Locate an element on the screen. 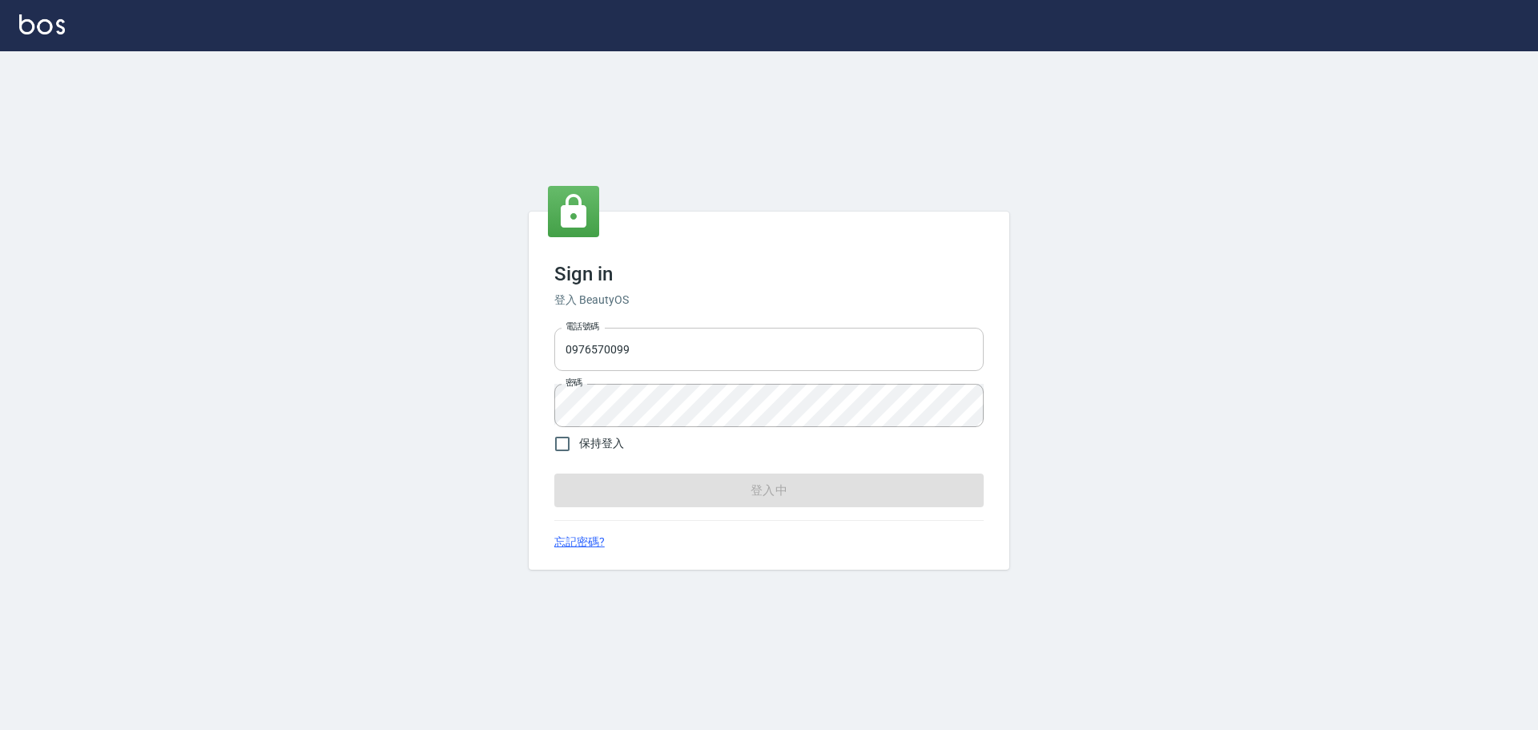 This screenshot has height=730, width=1538. label: 密碼 is located at coordinates (574, 382).